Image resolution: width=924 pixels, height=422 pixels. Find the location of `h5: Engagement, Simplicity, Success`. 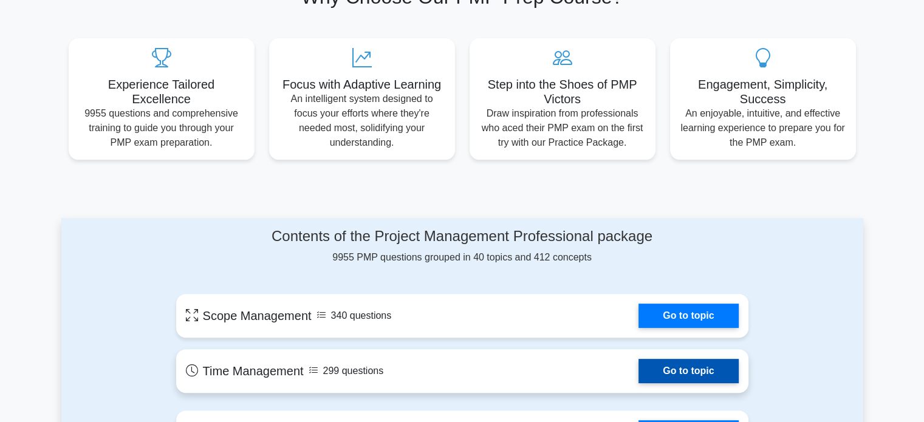

h5: Engagement, Simplicity, Success is located at coordinates (763, 92).